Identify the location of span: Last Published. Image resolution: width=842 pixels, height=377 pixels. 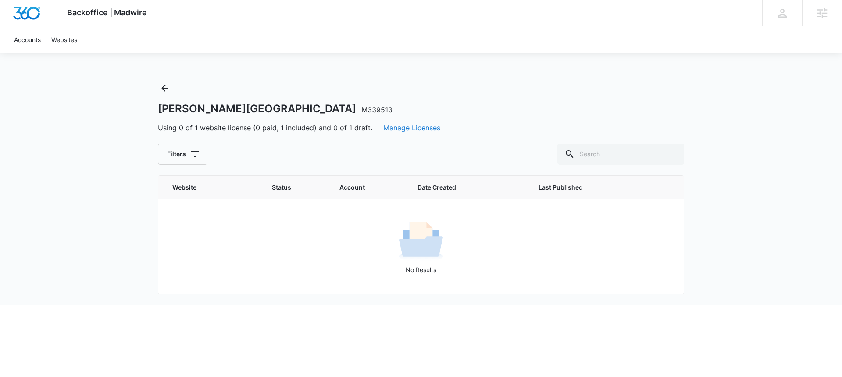
(587, 187).